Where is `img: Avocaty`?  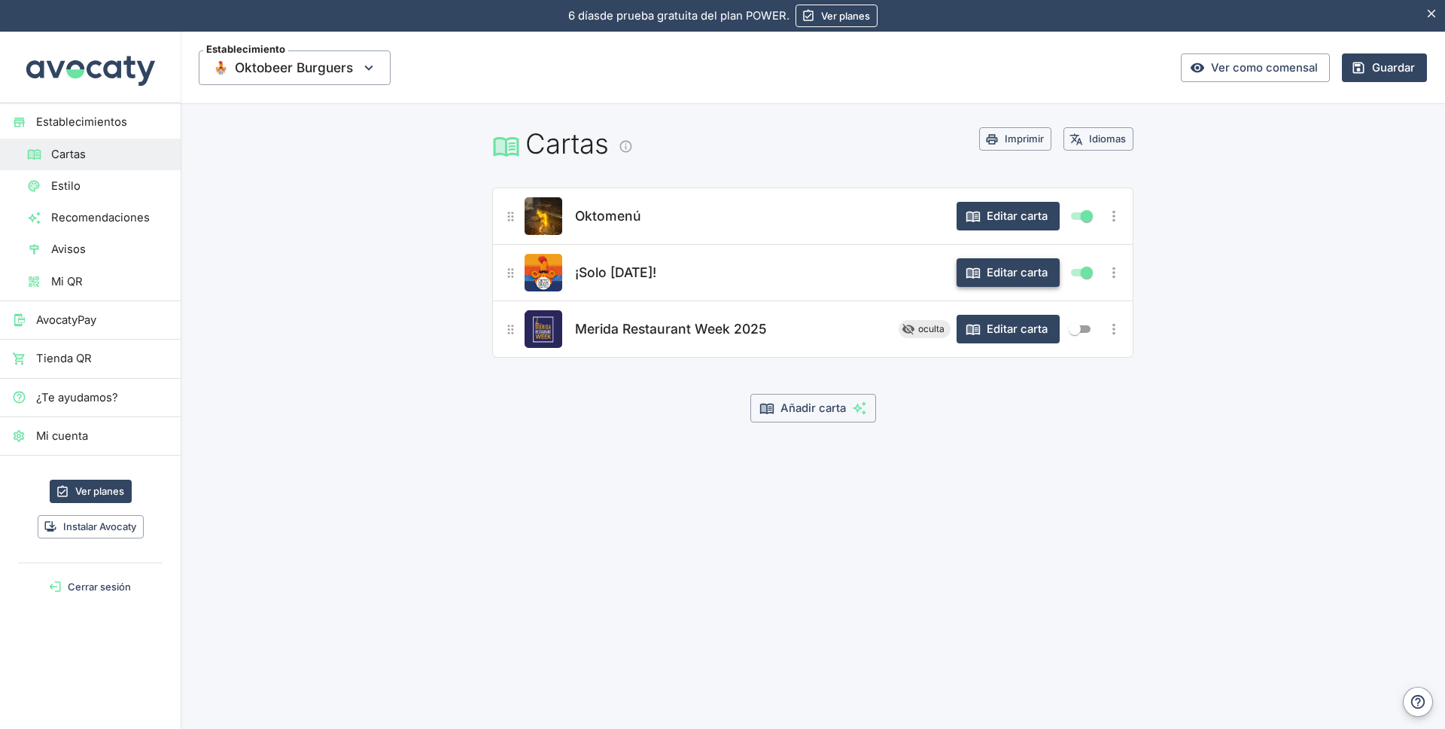
img: Avocaty is located at coordinates (90, 67).